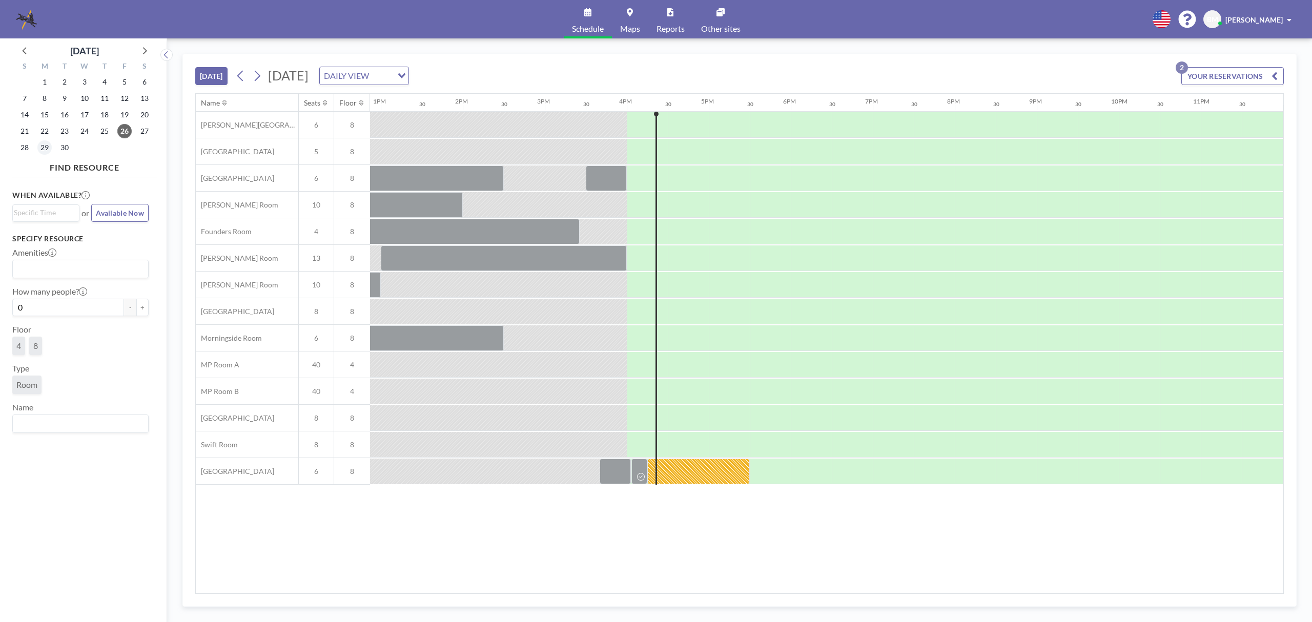 This screenshot has height=622, width=1312. What do you see at coordinates (210, 103) in the screenshot?
I see `div: Name` at bounding box center [210, 103].